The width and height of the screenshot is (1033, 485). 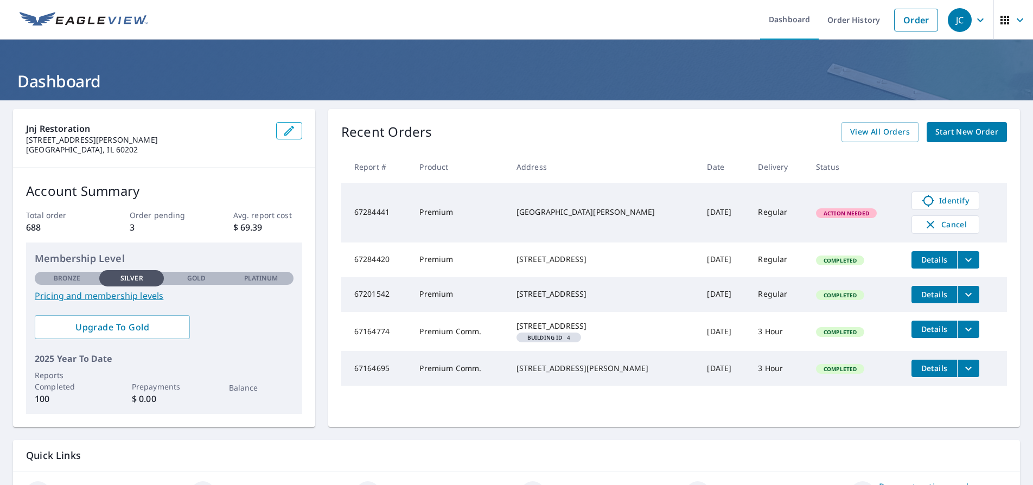 What do you see at coordinates (376, 213) in the screenshot?
I see `td: 67284441` at bounding box center [376, 213].